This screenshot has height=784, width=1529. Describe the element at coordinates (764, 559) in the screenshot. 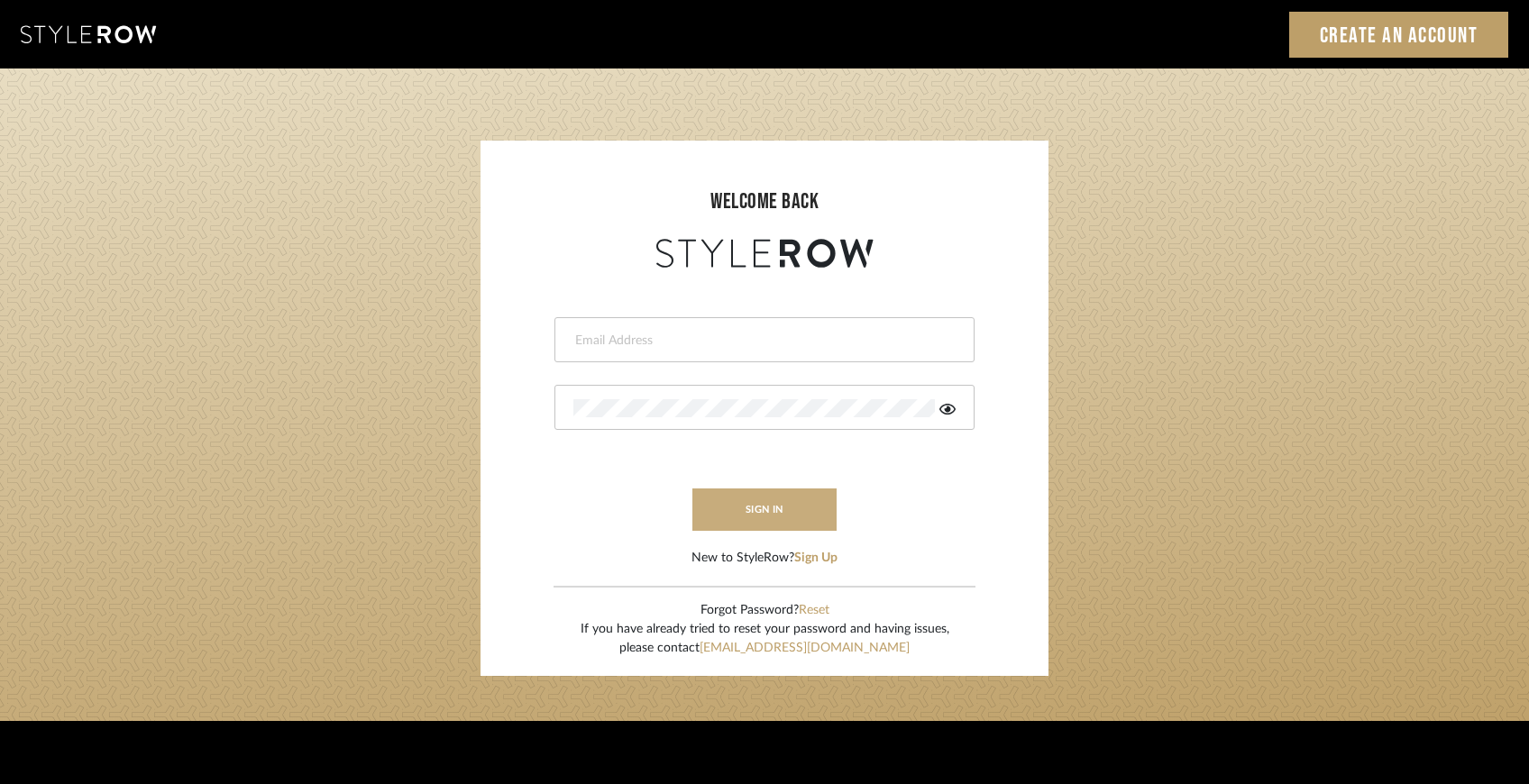

I see `div: New to StyleRow?` at that location.